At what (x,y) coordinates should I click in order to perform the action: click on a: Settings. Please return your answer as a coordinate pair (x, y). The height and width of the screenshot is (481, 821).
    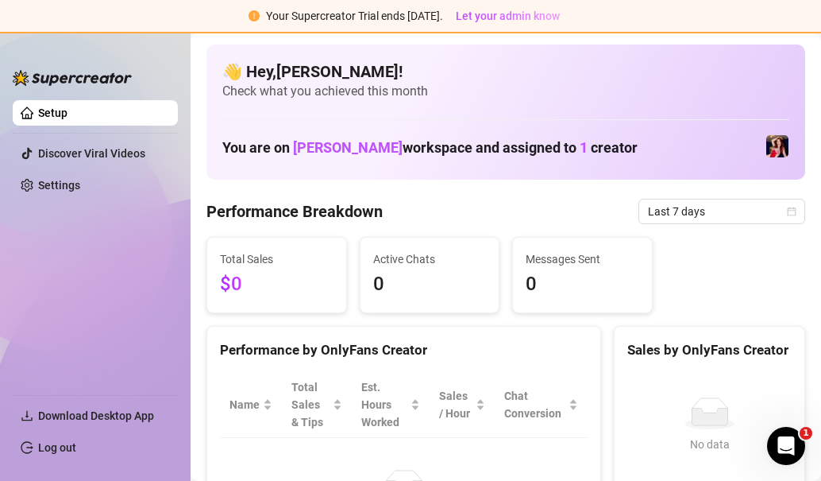
    Looking at the image, I should click on (59, 185).